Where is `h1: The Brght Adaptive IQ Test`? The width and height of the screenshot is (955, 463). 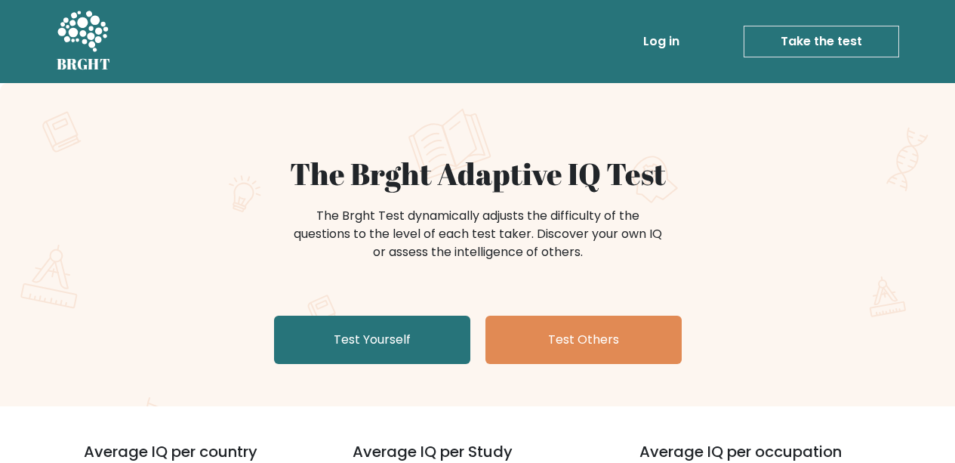
h1: The Brght Adaptive IQ Test is located at coordinates (478, 174).